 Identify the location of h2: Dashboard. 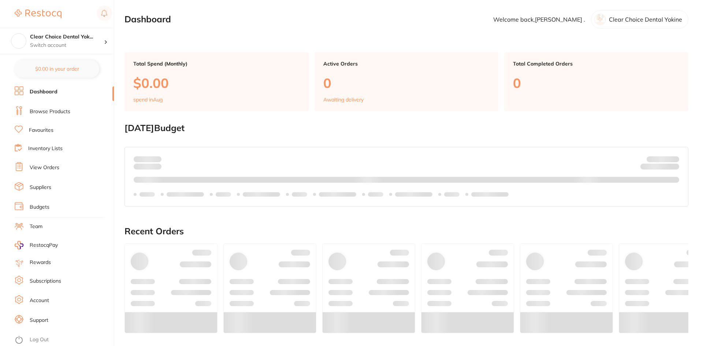
(148, 19).